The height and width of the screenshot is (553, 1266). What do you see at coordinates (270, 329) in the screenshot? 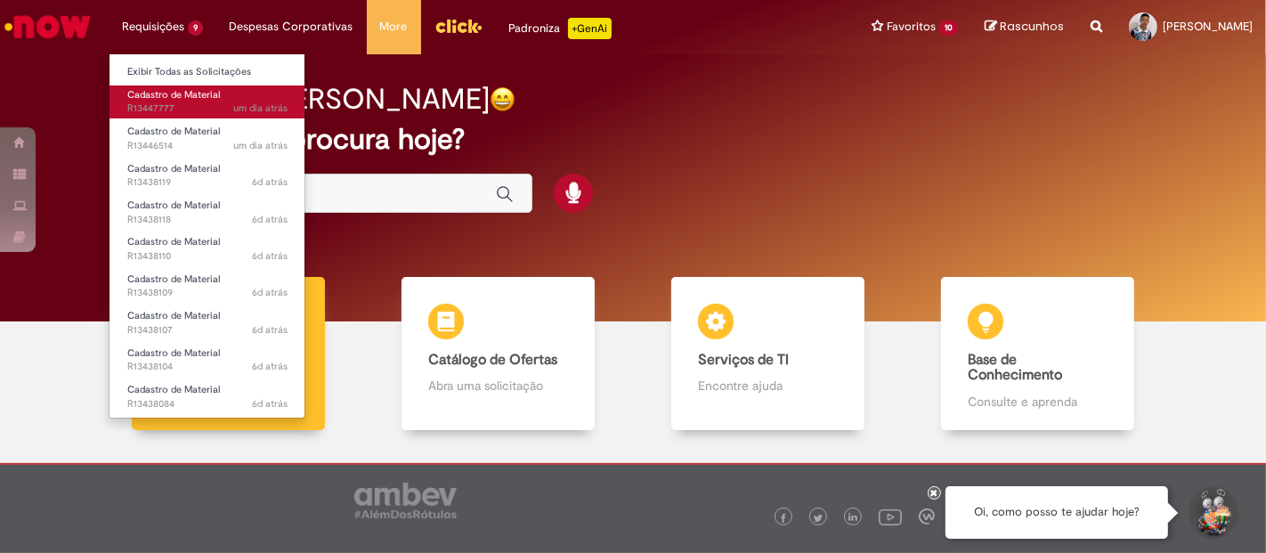
I see `time: 21/08/2025 20:41:36` at bounding box center [270, 329].